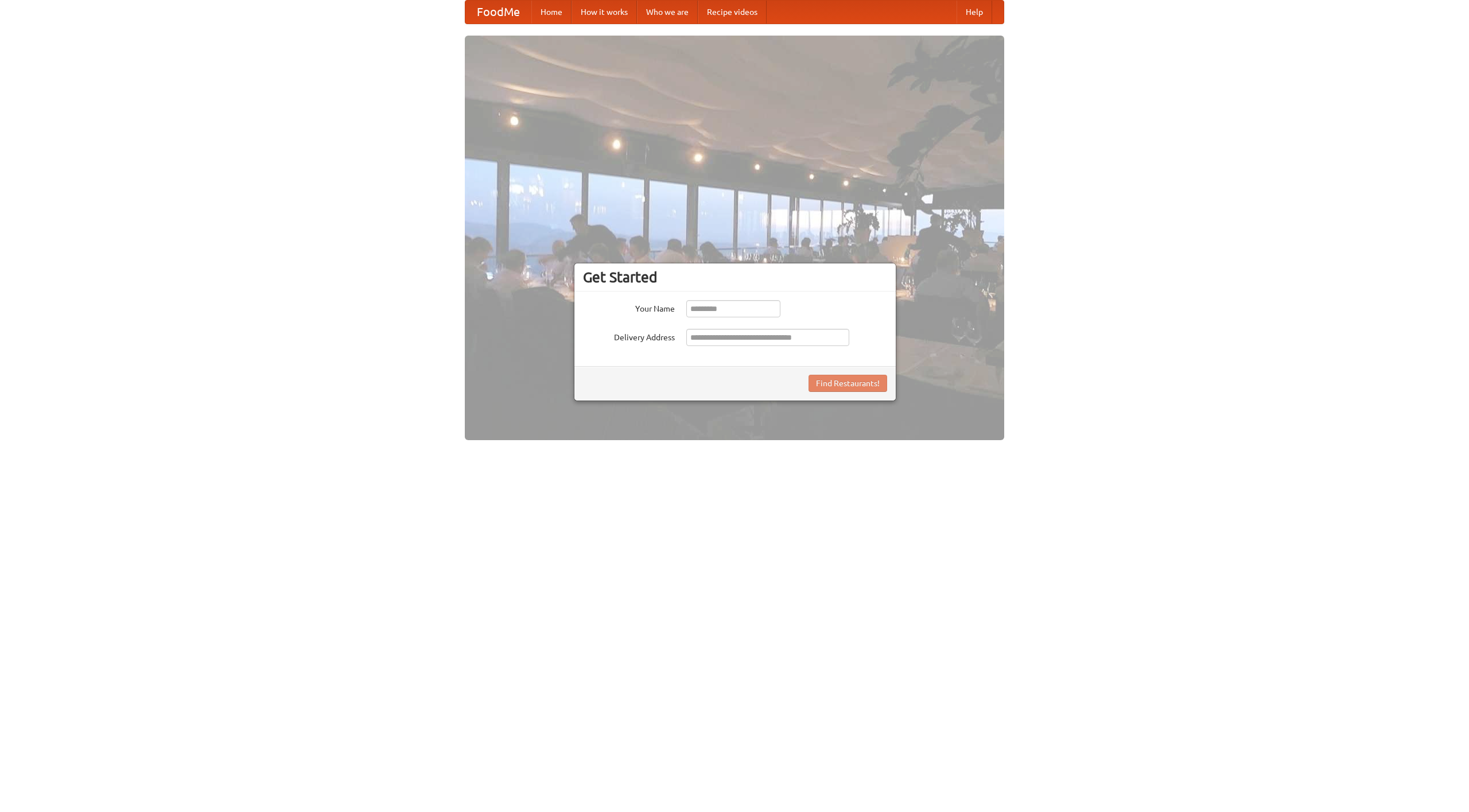 This screenshot has width=1469, height=812. Describe the element at coordinates (551, 12) in the screenshot. I see `a: Home` at that location.